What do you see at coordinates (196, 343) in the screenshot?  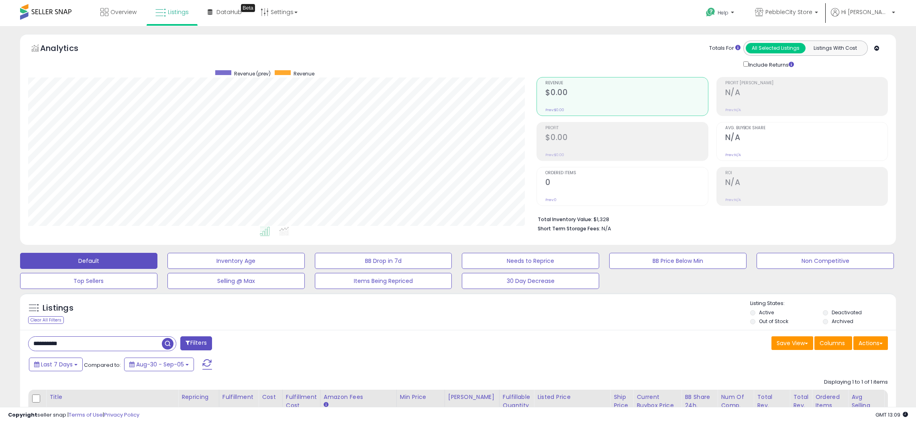 I see `button: Filters` at bounding box center [196, 343].